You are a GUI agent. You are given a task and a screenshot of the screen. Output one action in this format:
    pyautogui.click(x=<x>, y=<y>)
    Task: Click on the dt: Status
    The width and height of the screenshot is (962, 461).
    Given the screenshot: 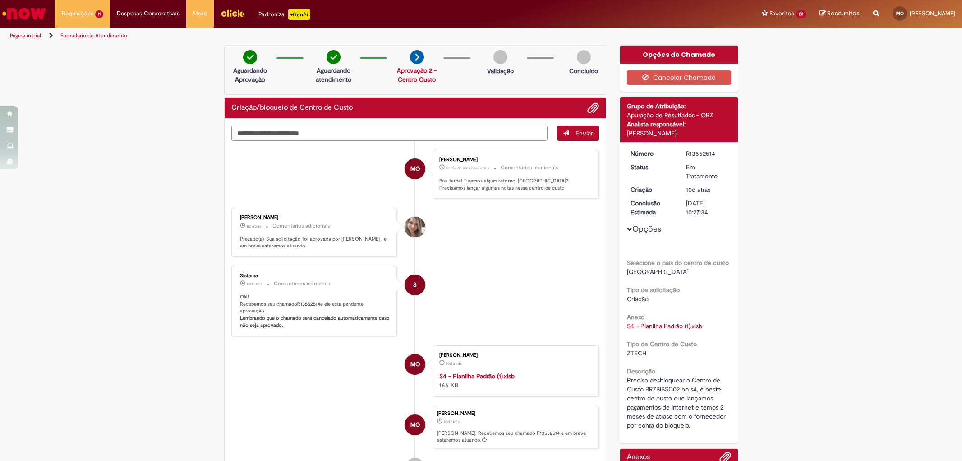 What is the action you would take?
    pyautogui.click(x=652, y=167)
    